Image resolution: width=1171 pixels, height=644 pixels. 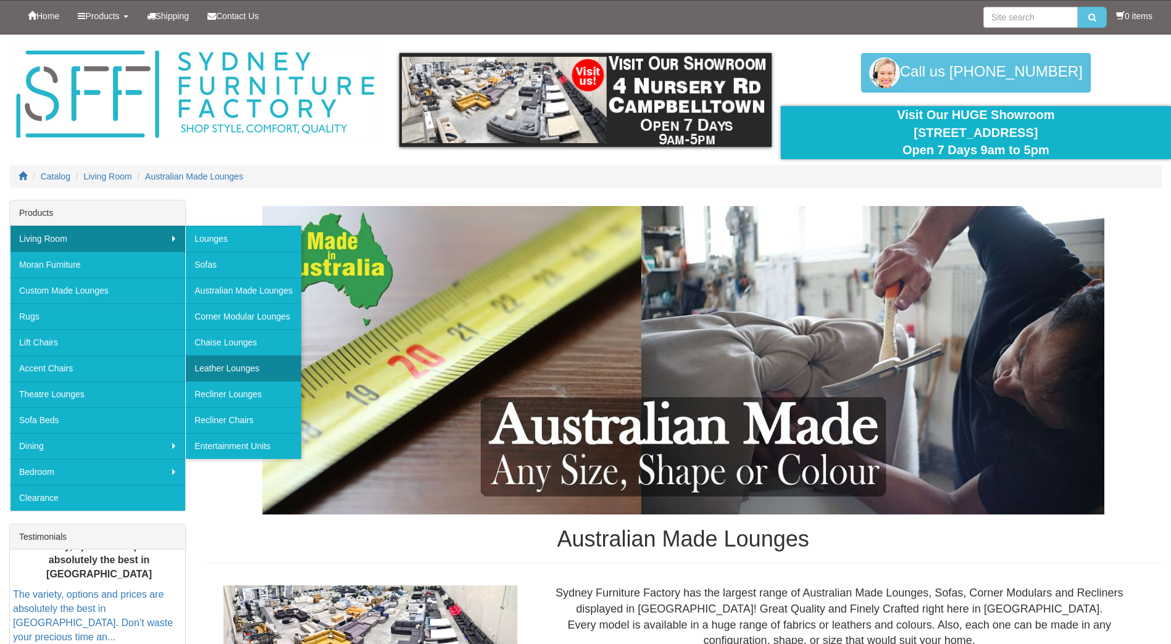 What do you see at coordinates (108, 177) in the screenshot?
I see `span: Living Room` at bounding box center [108, 177].